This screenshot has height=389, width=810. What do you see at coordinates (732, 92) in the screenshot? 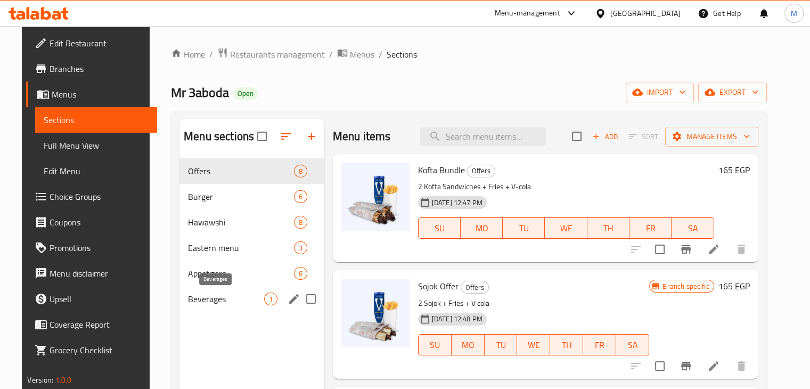
I see `span: export` at bounding box center [732, 92].